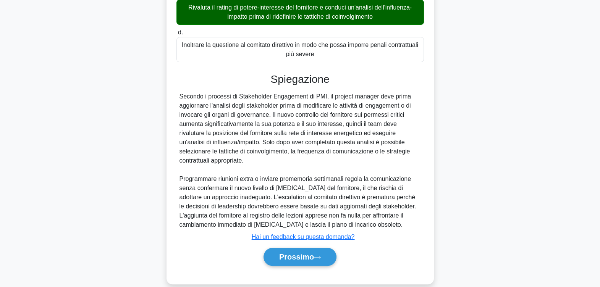  I want to click on div: Inoltrare la questione al comitato direttivo in modo che possa imporre penali contrattuali più se..., so click(300, 50).